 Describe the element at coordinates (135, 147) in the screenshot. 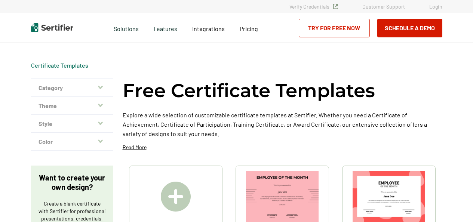

I see `p: Read More` at that location.